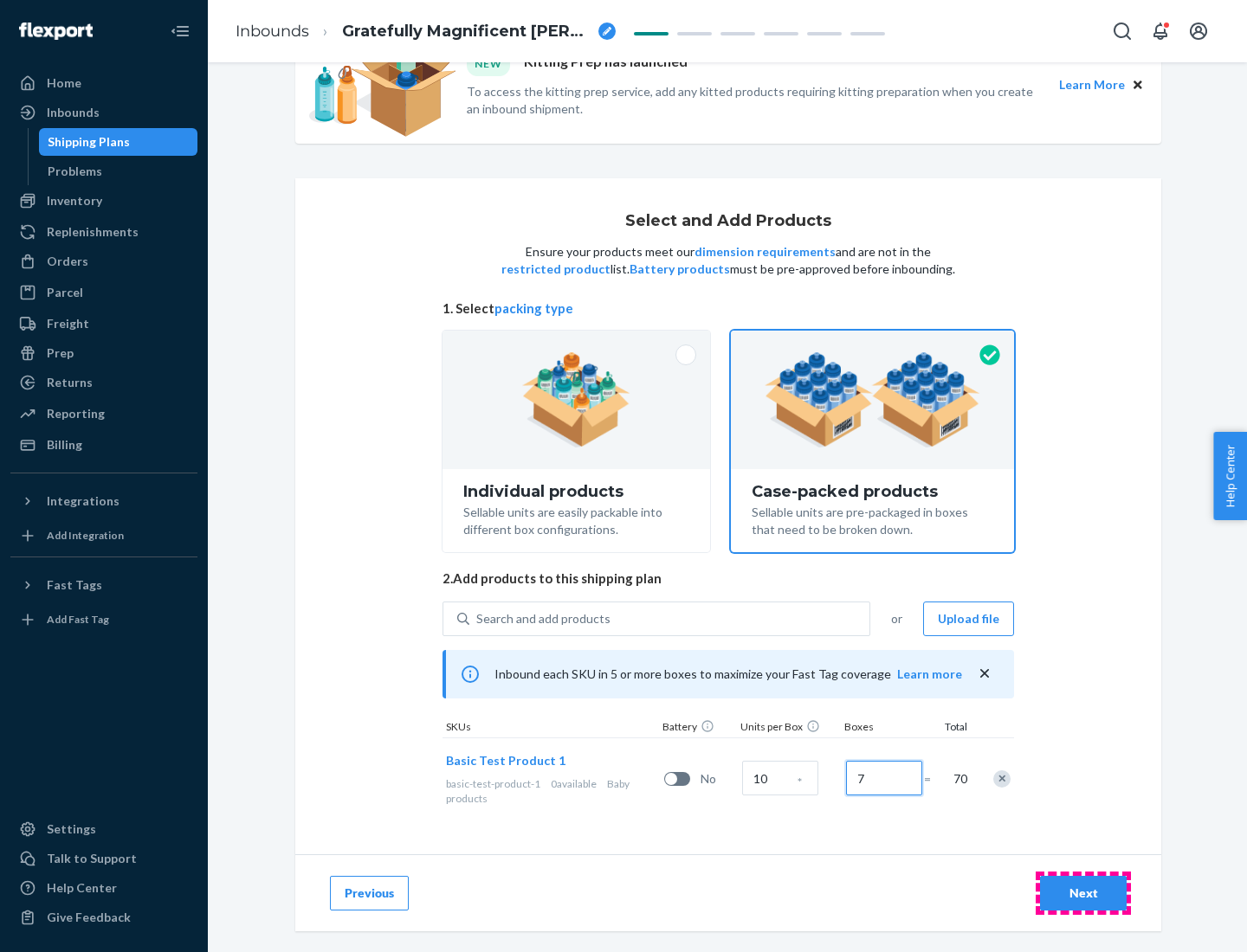  I want to click on div: Case-packed products, so click(872, 492).